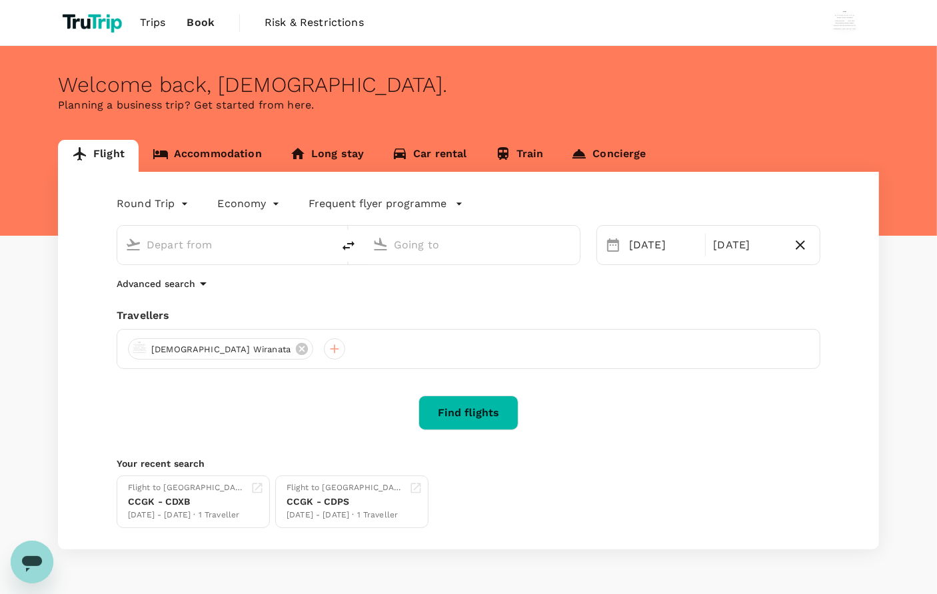  Describe the element at coordinates (348, 246) in the screenshot. I see `button: delete` at that location.